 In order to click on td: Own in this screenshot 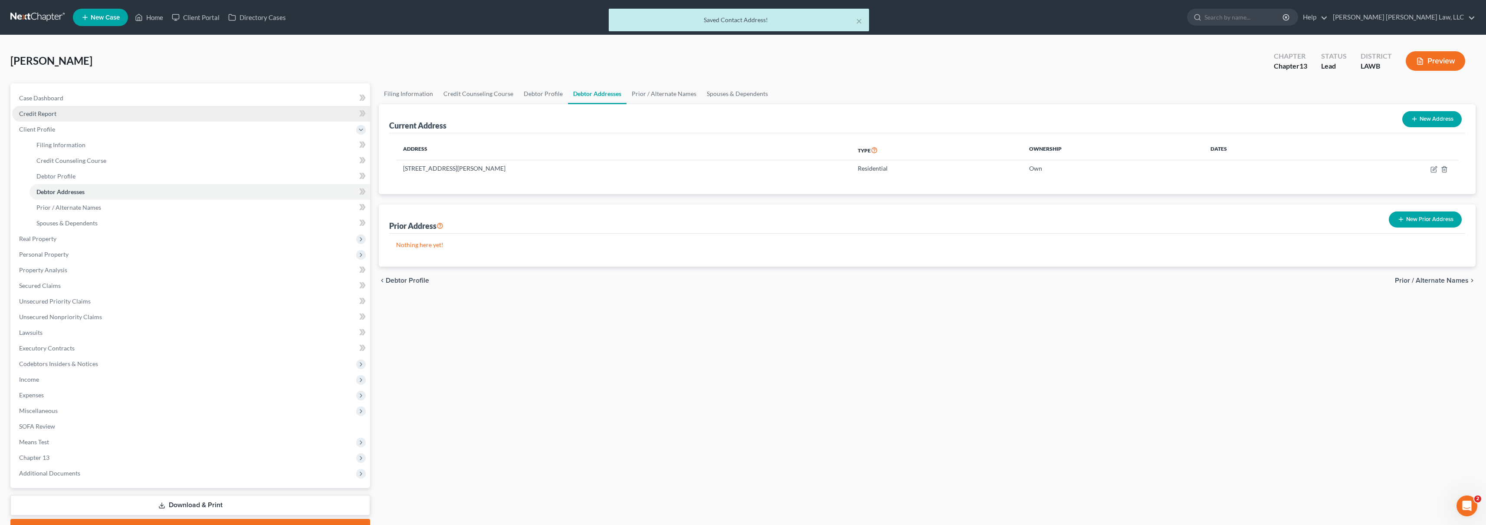, I will do `click(1113, 168)`.